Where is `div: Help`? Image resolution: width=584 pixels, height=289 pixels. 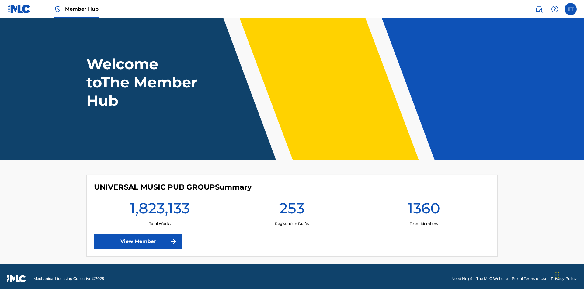 div: Help is located at coordinates (555, 9).